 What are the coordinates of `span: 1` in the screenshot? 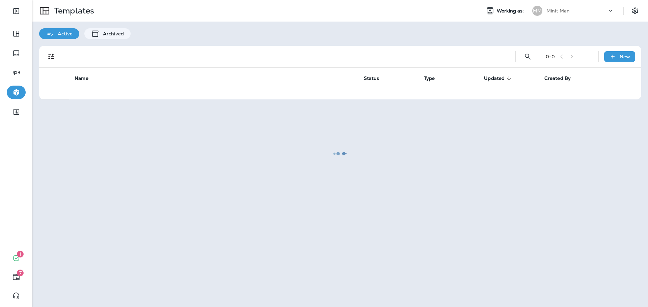 It's located at (20, 254).